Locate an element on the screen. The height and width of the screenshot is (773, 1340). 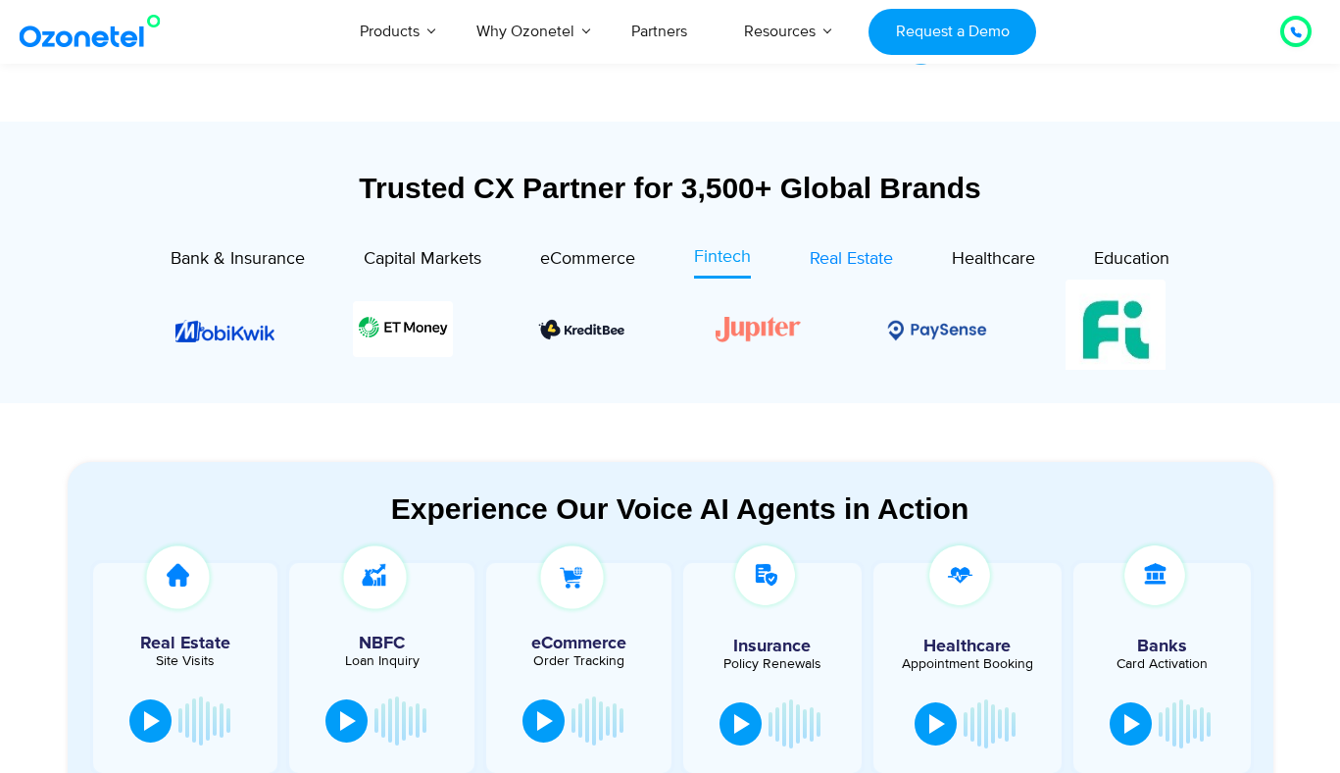
h5: Insurance is located at coordinates (773, 646).